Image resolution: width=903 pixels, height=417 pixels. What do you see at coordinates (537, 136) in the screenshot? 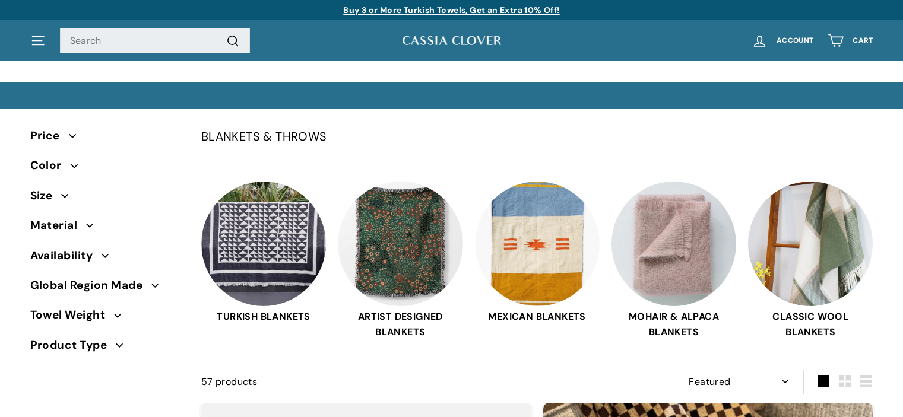
I see `p: BLANKETS & THROWS` at bounding box center [537, 136].